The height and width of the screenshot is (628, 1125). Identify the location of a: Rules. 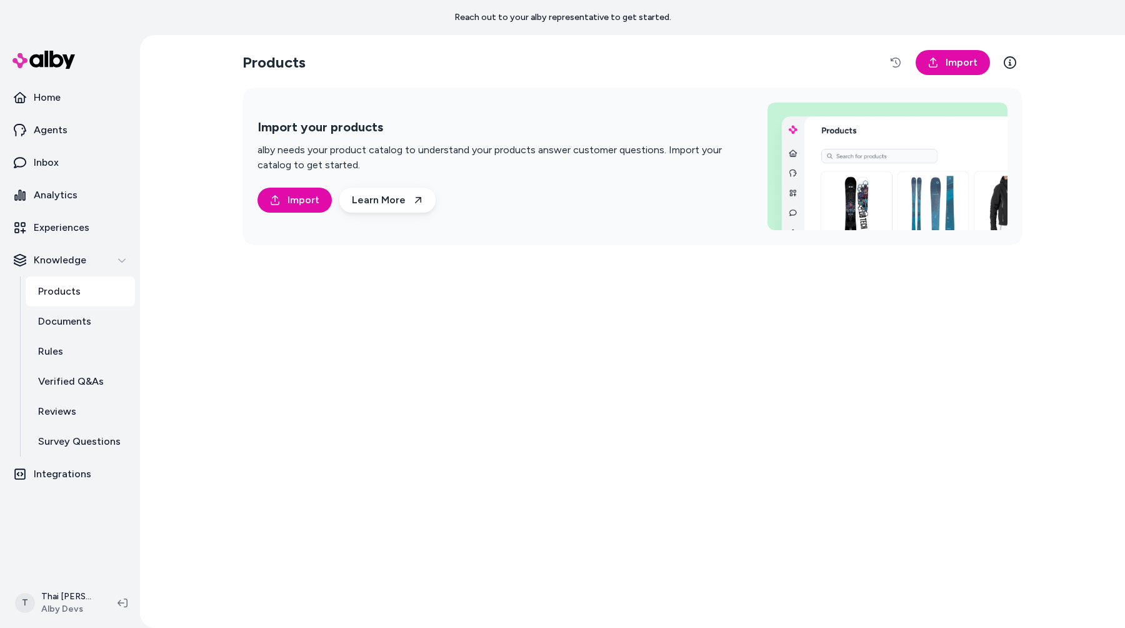
(80, 351).